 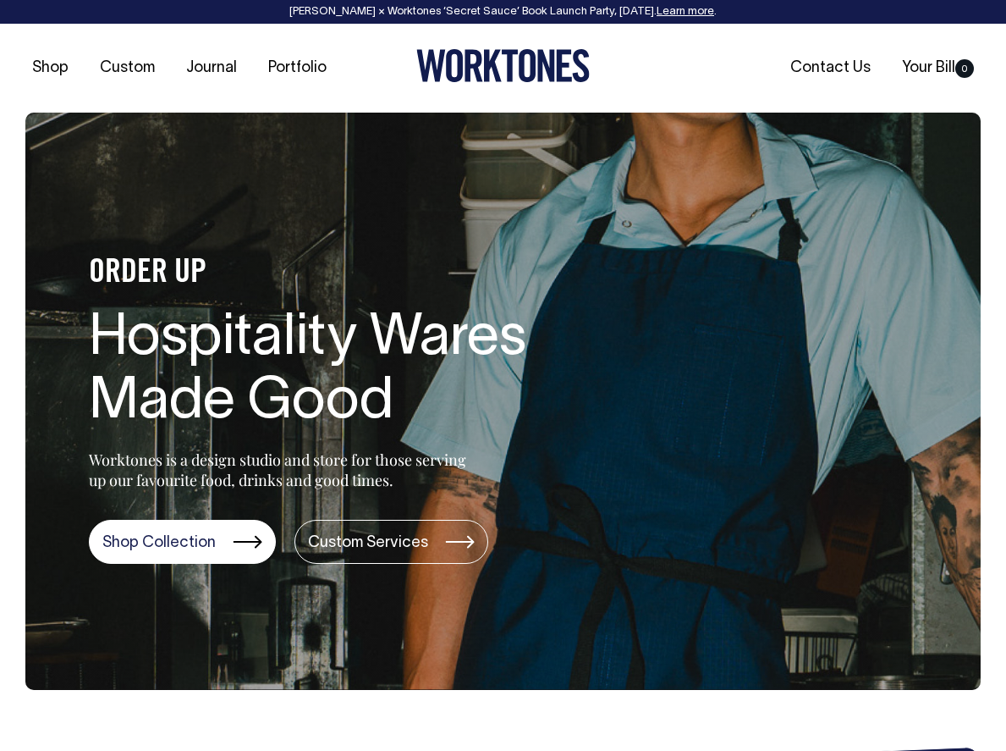 What do you see at coordinates (127, 68) in the screenshot?
I see `a: Custom` at bounding box center [127, 68].